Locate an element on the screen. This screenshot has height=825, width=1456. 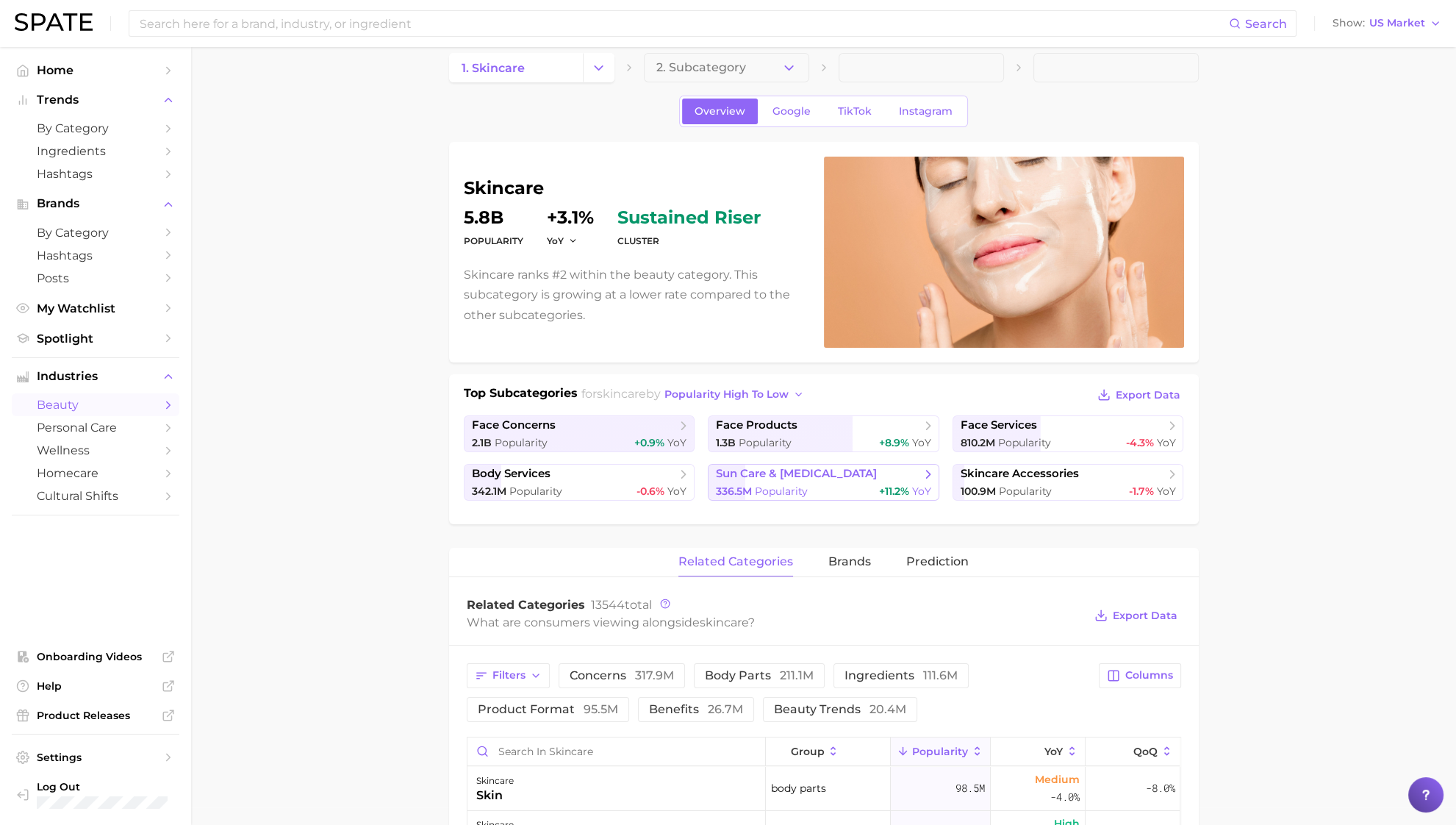
span: My Watchlist is located at coordinates (96, 308).